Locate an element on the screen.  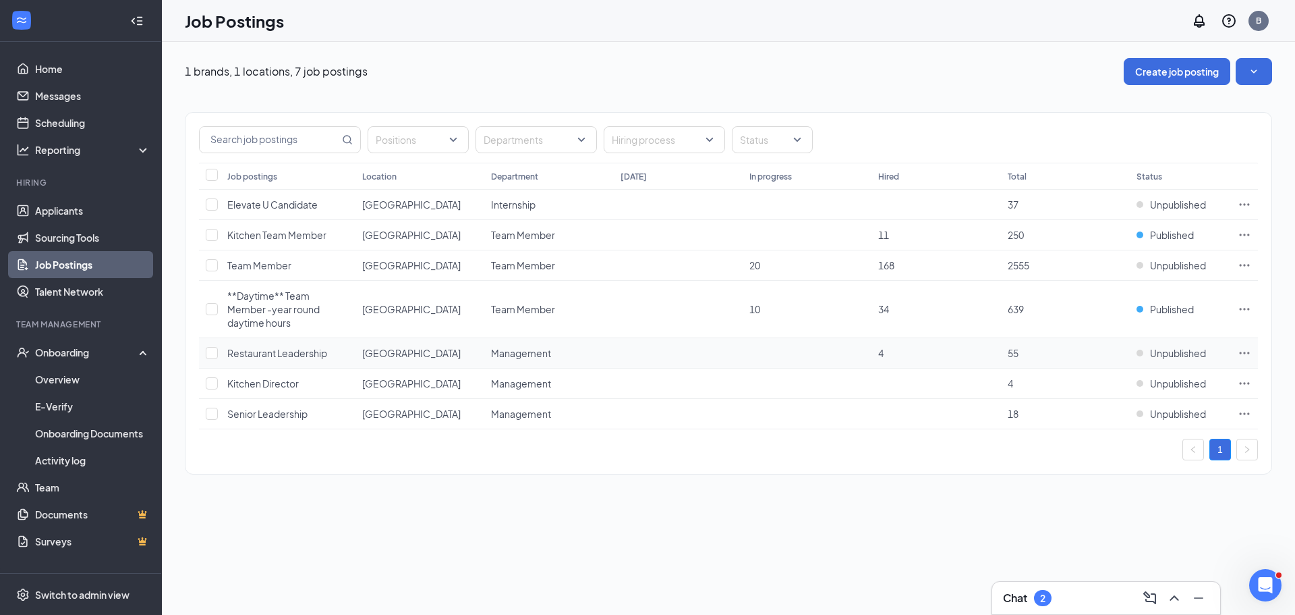
button: Minimize is located at coordinates (1199, 598).